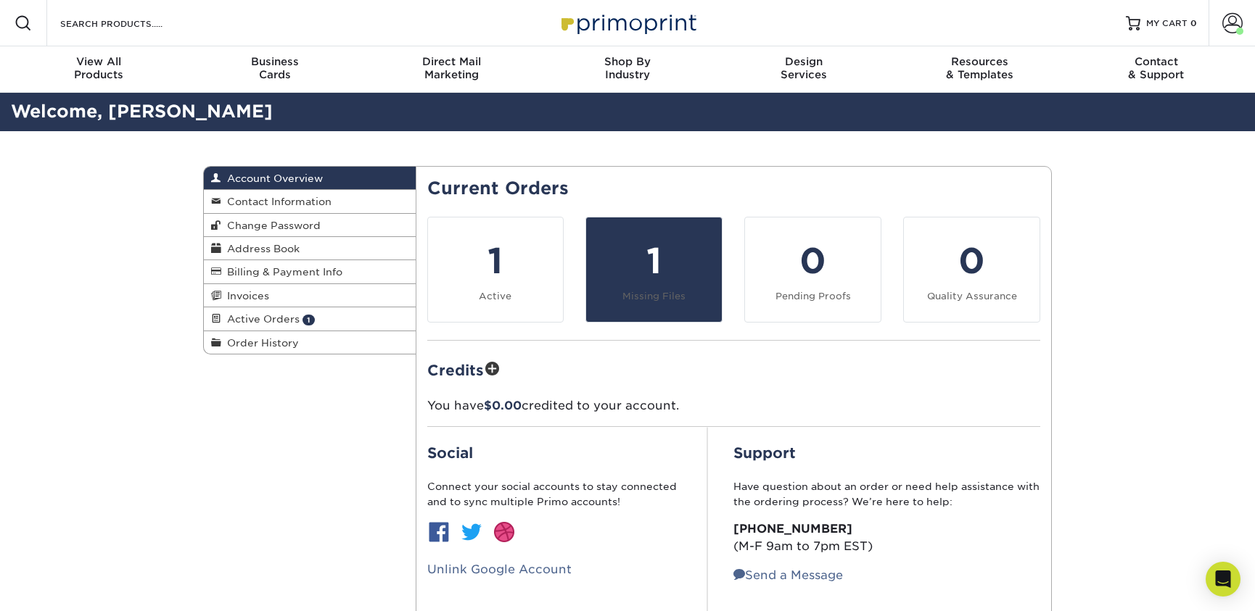 This screenshot has width=1255, height=611. I want to click on a: Shop ByIndustry, so click(627, 70).